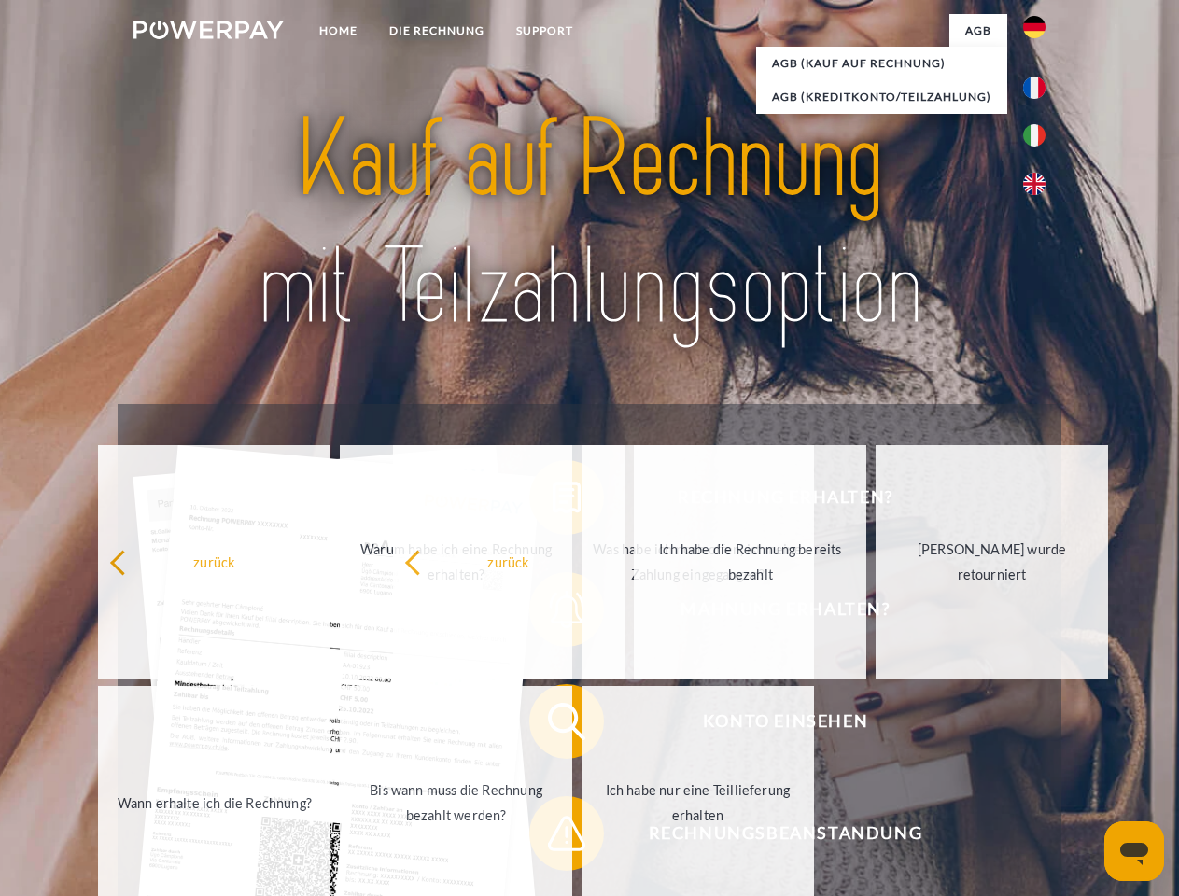 The height and width of the screenshot is (896, 1179). What do you see at coordinates (1034, 135) in the screenshot?
I see `img: it` at bounding box center [1034, 135].